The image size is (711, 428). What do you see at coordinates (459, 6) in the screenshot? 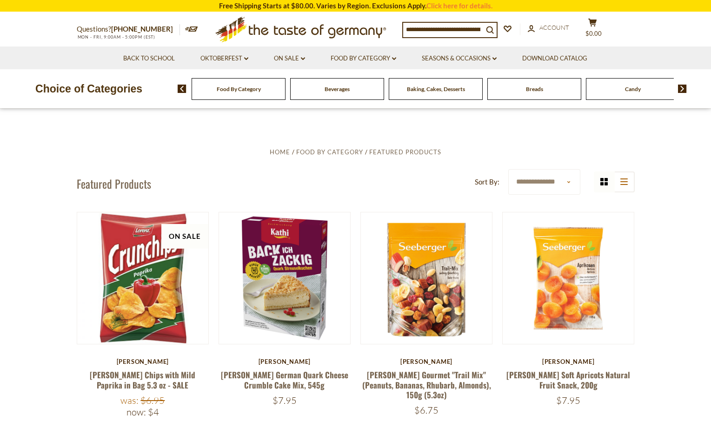
I see `a: Click here for details.` at bounding box center [459, 6].